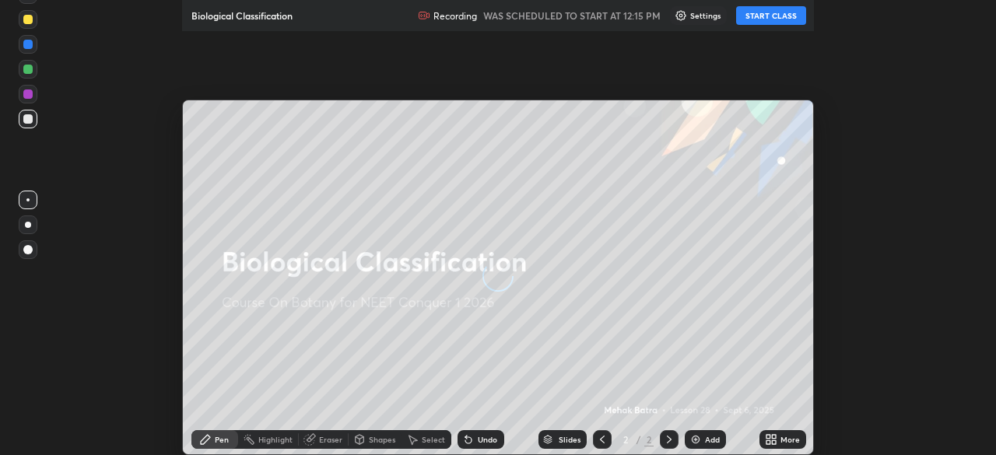 Image resolution: width=996 pixels, height=455 pixels. Describe the element at coordinates (433, 440) in the screenshot. I see `div: Select` at that location.